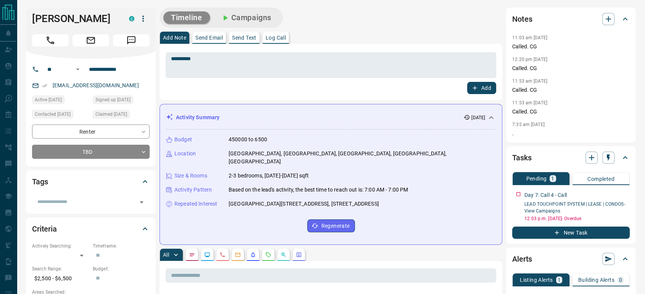 This screenshot has width=645, height=294. What do you see at coordinates (536, 179) in the screenshot?
I see `p: Pending` at bounding box center [536, 179].